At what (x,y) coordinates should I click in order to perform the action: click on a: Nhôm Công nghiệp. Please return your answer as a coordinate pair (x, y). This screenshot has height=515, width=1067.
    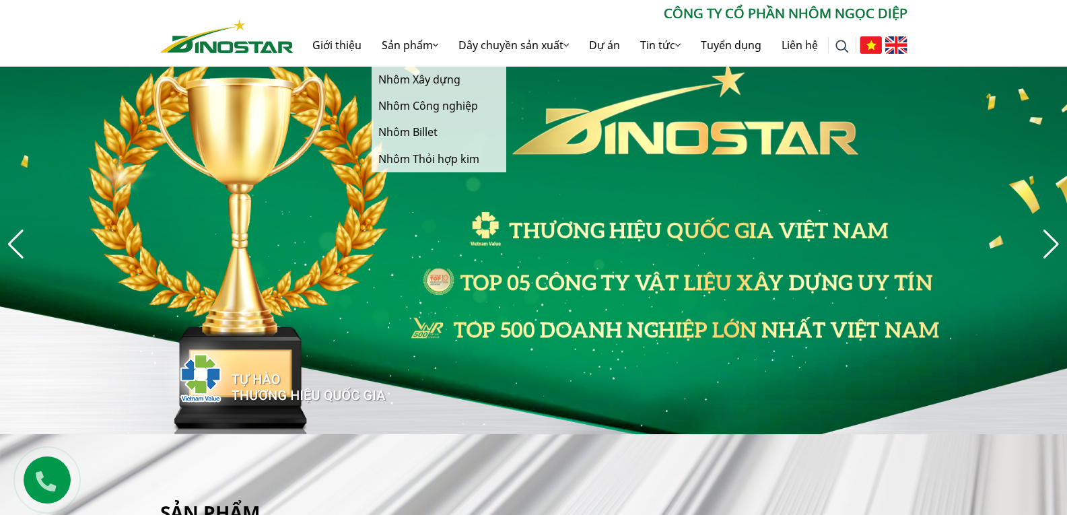
    Looking at the image, I should click on (439, 106).